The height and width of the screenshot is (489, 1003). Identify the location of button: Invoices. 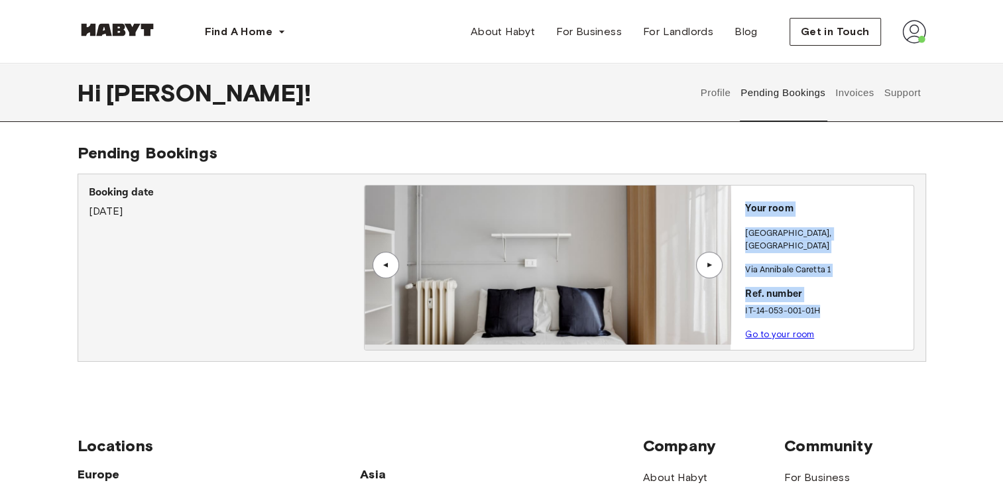
(854, 93).